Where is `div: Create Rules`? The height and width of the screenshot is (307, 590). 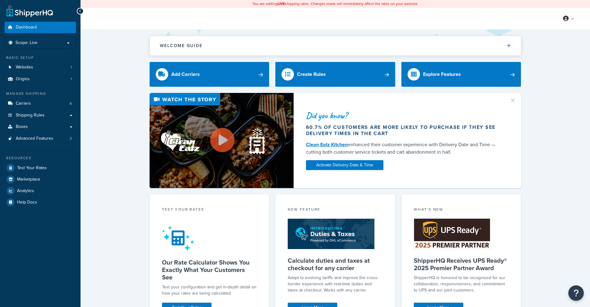
div: Create Rules is located at coordinates (311, 74).